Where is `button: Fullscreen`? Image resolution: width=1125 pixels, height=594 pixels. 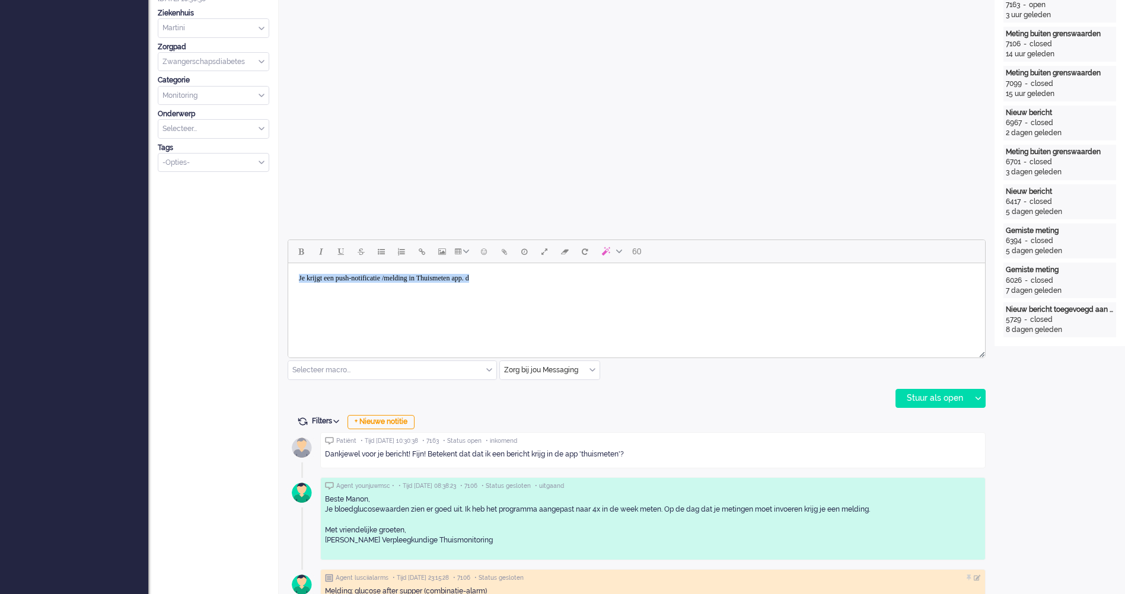
button: Fullscreen is located at coordinates (545, 252).